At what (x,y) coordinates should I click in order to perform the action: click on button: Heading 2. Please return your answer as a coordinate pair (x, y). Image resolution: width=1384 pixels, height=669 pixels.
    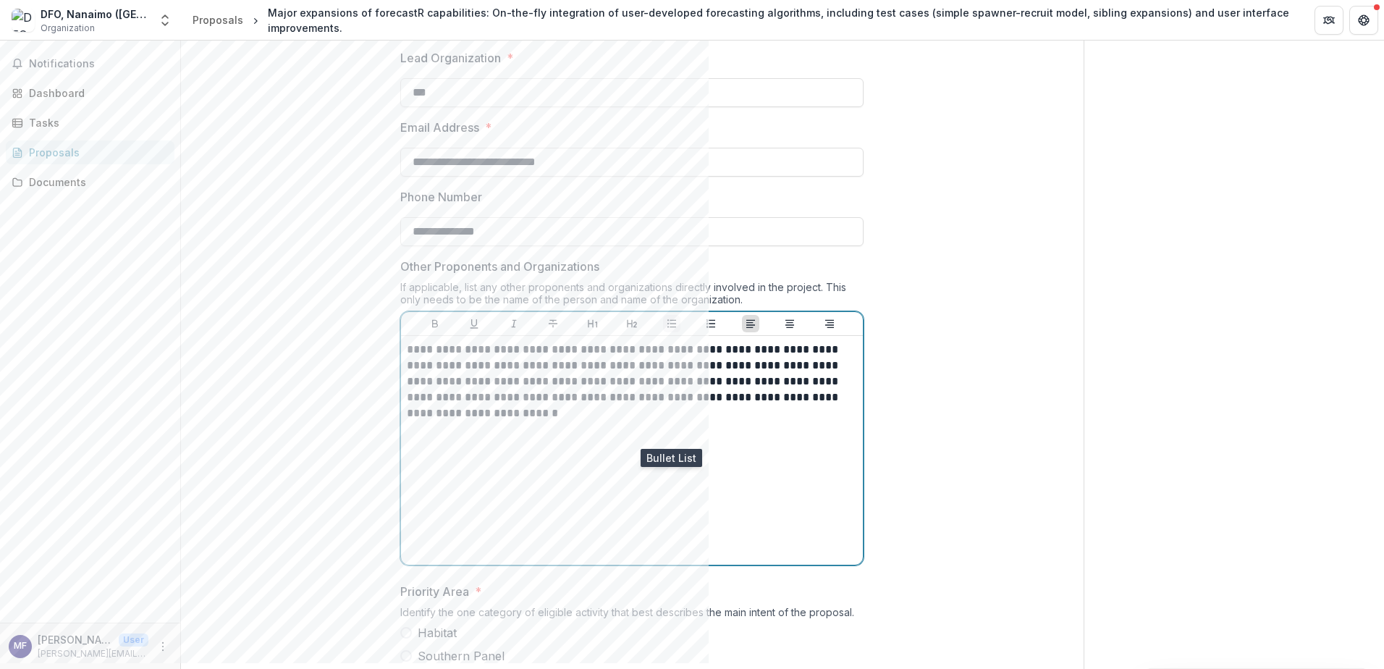
    Looking at the image, I should click on (632, 324).